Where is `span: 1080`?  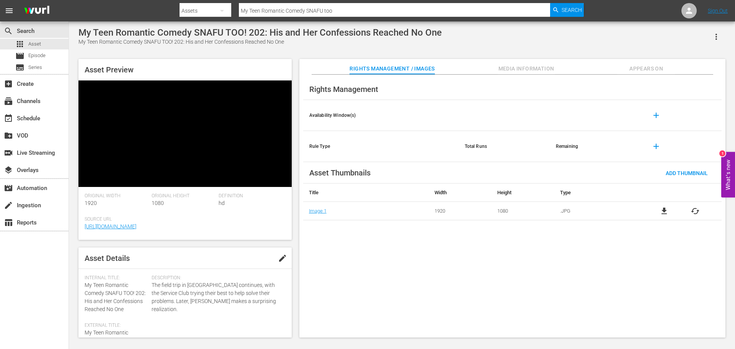 span: 1080 is located at coordinates (158, 203).